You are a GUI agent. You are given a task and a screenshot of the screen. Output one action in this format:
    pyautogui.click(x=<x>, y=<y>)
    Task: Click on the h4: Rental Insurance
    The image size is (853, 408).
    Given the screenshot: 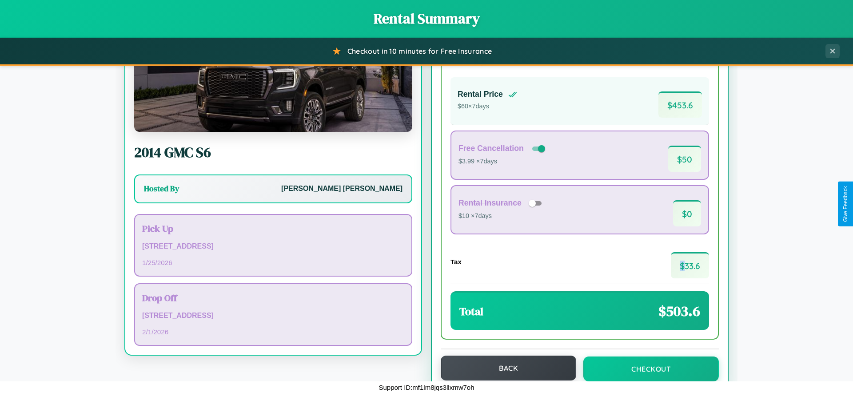 What is the action you would take?
    pyautogui.click(x=490, y=203)
    